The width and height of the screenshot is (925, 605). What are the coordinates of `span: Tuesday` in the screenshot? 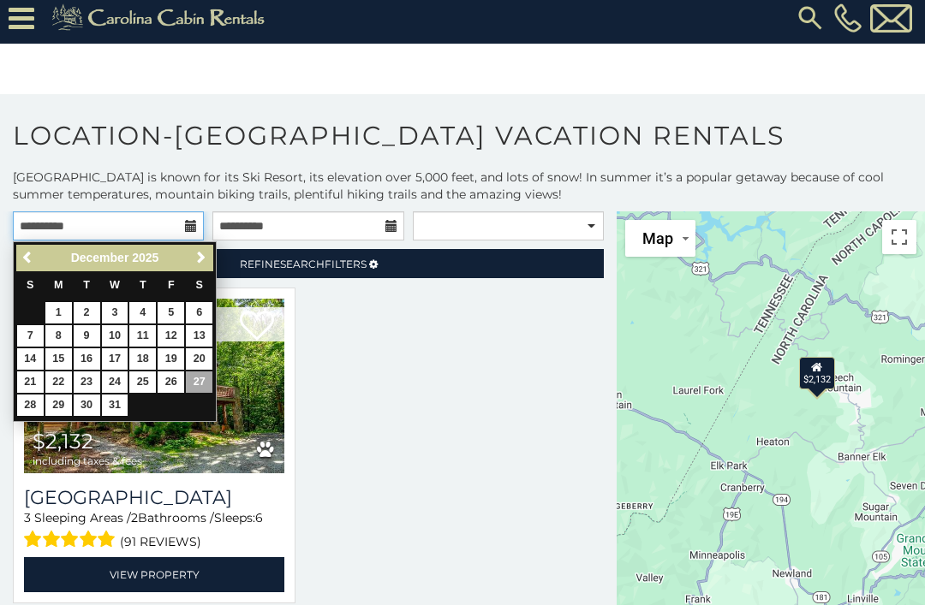 It's located at (86, 285).